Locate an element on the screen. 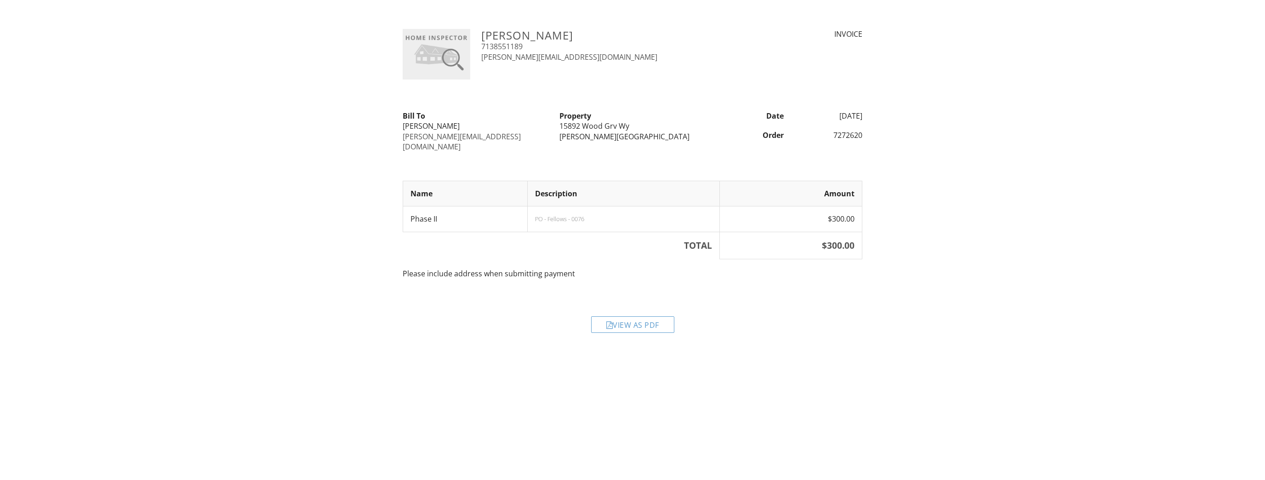  div: Date is located at coordinates (750, 116).